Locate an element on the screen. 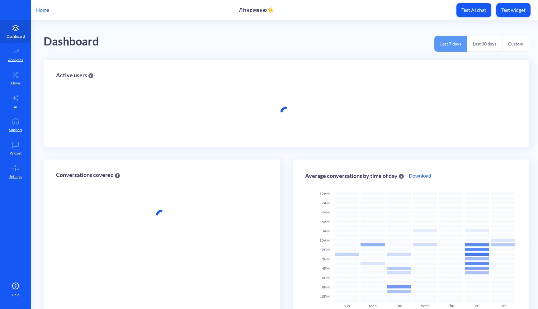 The height and width of the screenshot is (309, 538). div: Sat is located at coordinates (503, 306).